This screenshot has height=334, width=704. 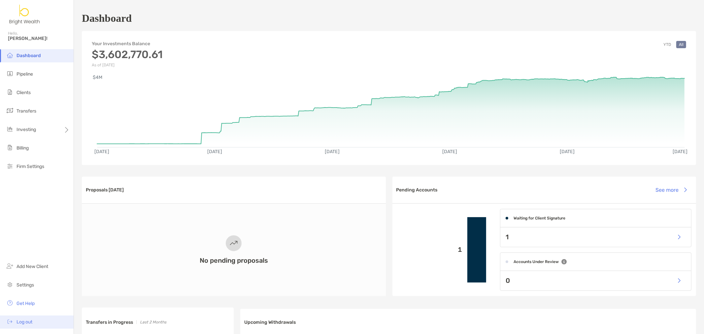 What do you see at coordinates (109, 322) in the screenshot?
I see `h3: Transfers in Progress` at bounding box center [109, 322].